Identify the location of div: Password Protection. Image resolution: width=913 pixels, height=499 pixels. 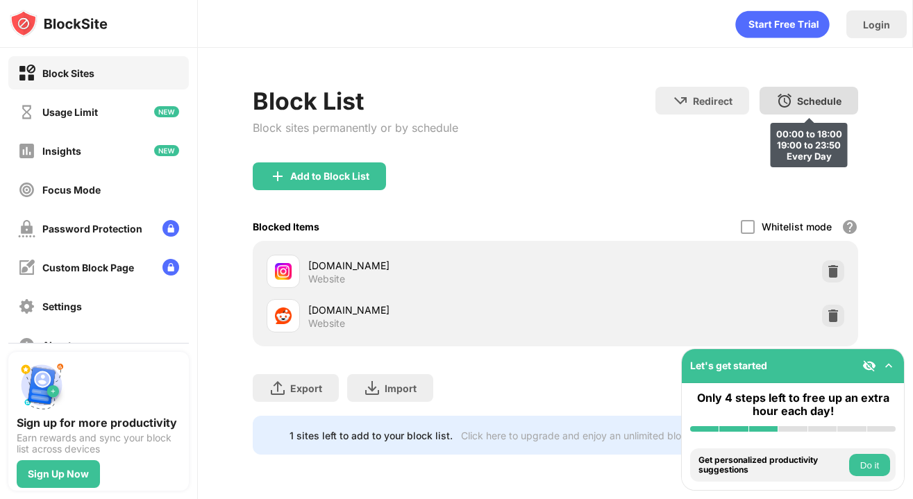
(92, 228).